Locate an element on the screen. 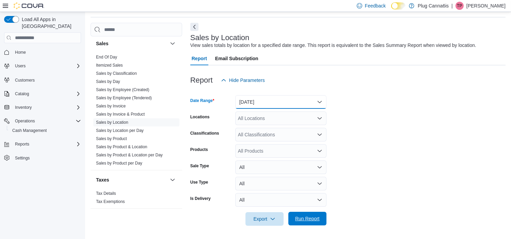  span: Home is located at coordinates (47, 52).